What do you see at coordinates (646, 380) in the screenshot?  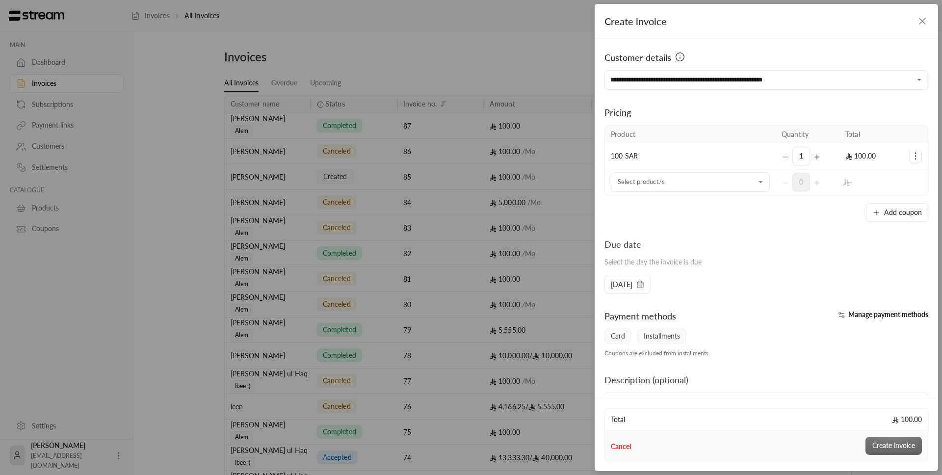 I see `span: Description (optional)` at bounding box center [646, 380].